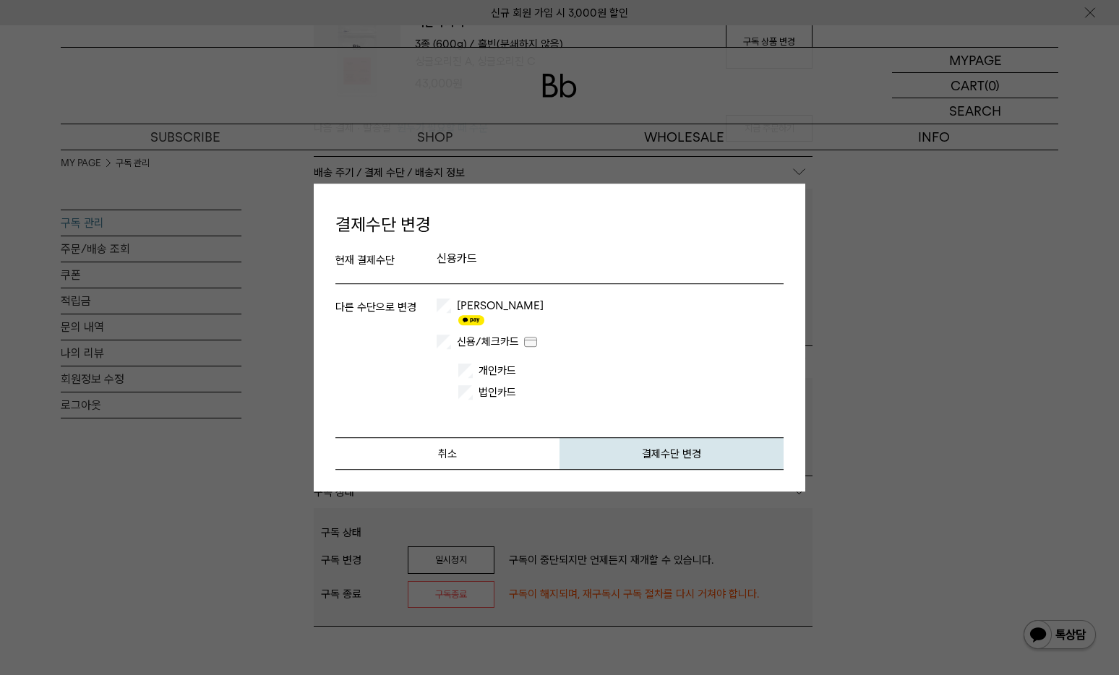 The width and height of the screenshot is (1119, 675). I want to click on button: 결제수단 변경, so click(672, 453).